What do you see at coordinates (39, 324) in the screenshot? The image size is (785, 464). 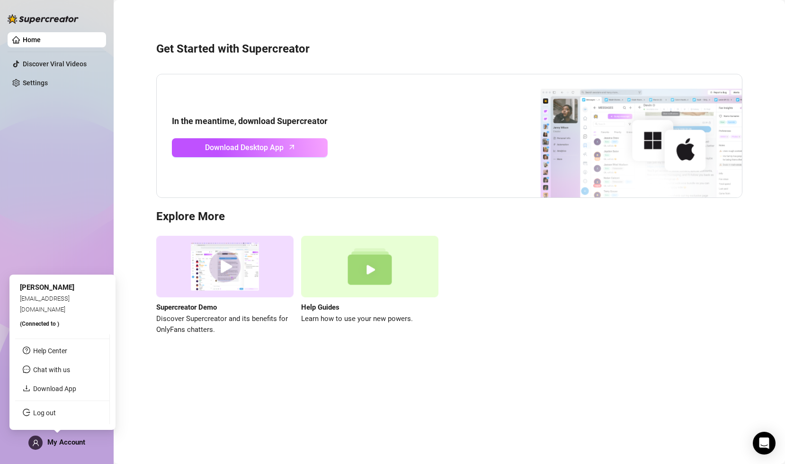 I see `span: (Connected to )` at bounding box center [39, 324].